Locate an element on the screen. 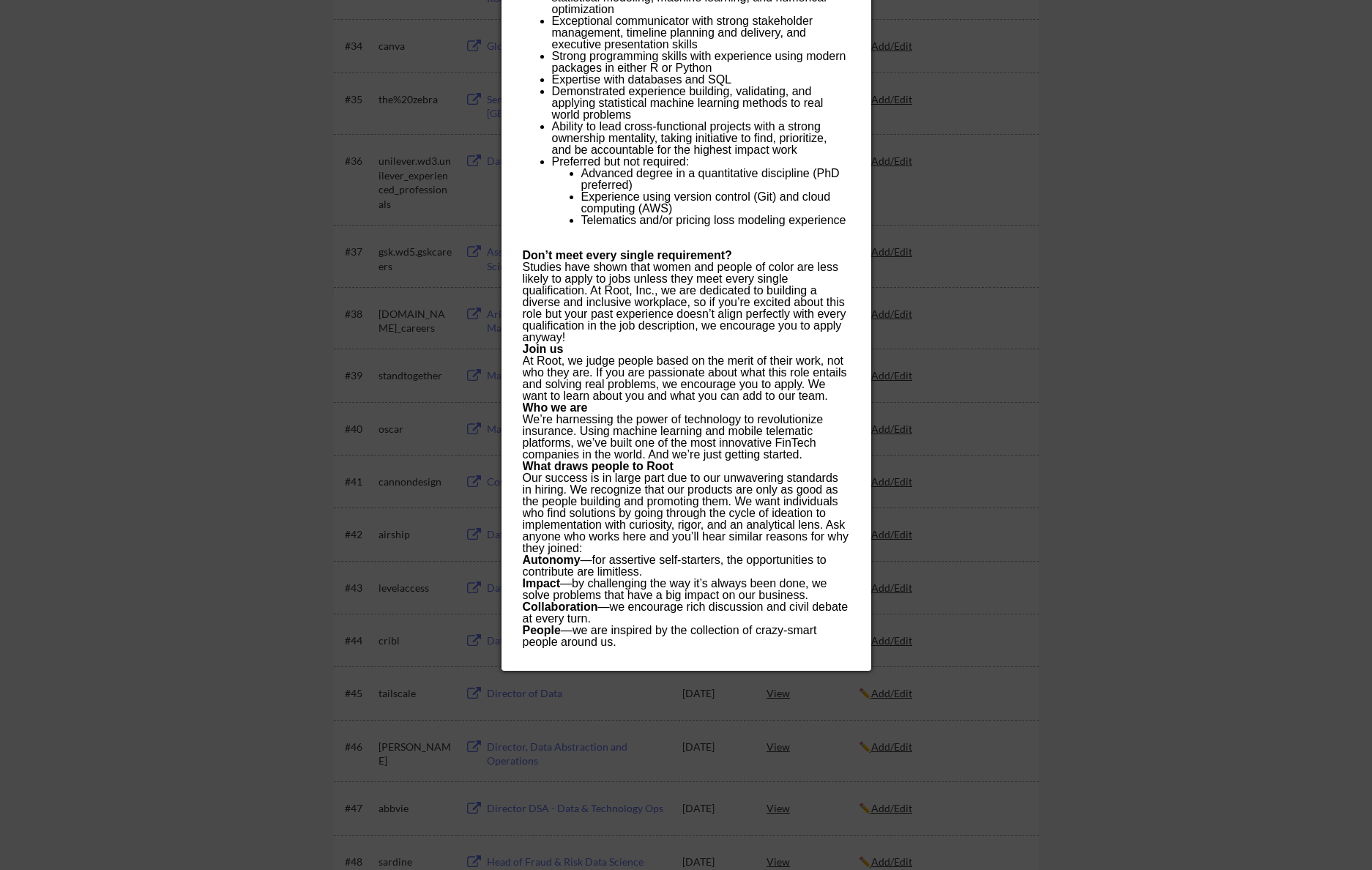 This screenshot has width=1372, height=870. span: Experience using version control (Git) and cloud computing (AWS) is located at coordinates (706, 202).